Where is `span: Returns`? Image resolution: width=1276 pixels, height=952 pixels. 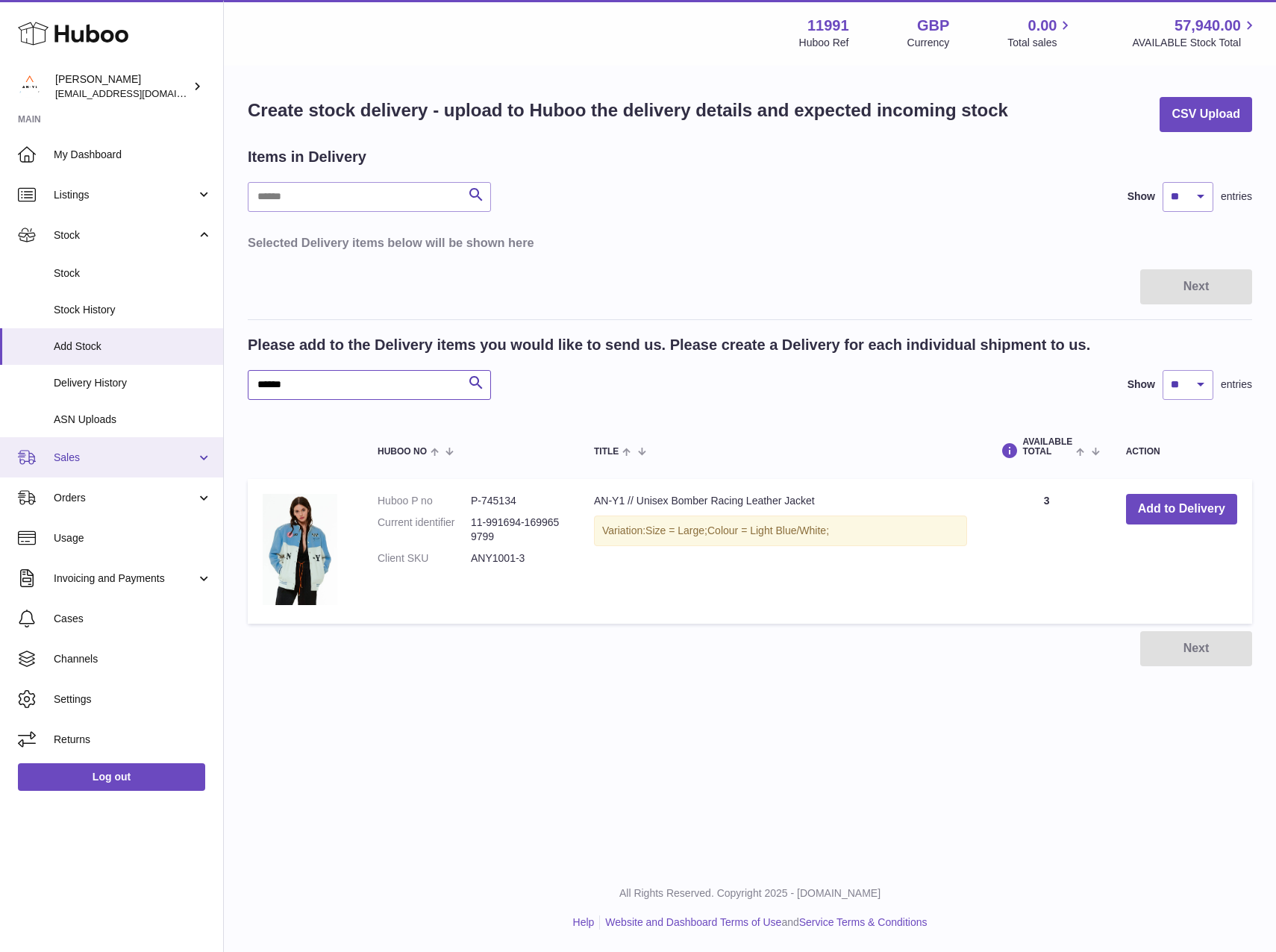
span: Returns is located at coordinates (133, 740).